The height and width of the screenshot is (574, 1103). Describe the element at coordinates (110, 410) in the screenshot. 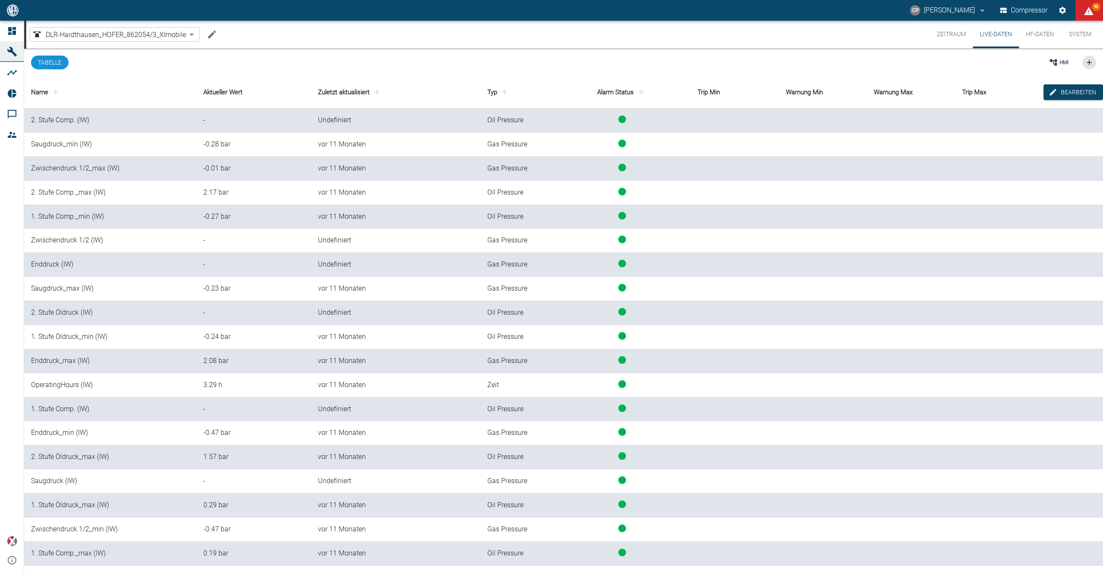

I see `td: 1. Stufe Comp. (IW)` at that location.